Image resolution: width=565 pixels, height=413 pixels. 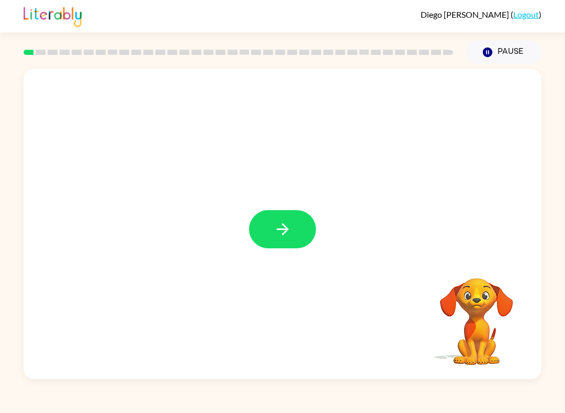 What do you see at coordinates (526, 14) in the screenshot?
I see `a: Logout` at bounding box center [526, 14].